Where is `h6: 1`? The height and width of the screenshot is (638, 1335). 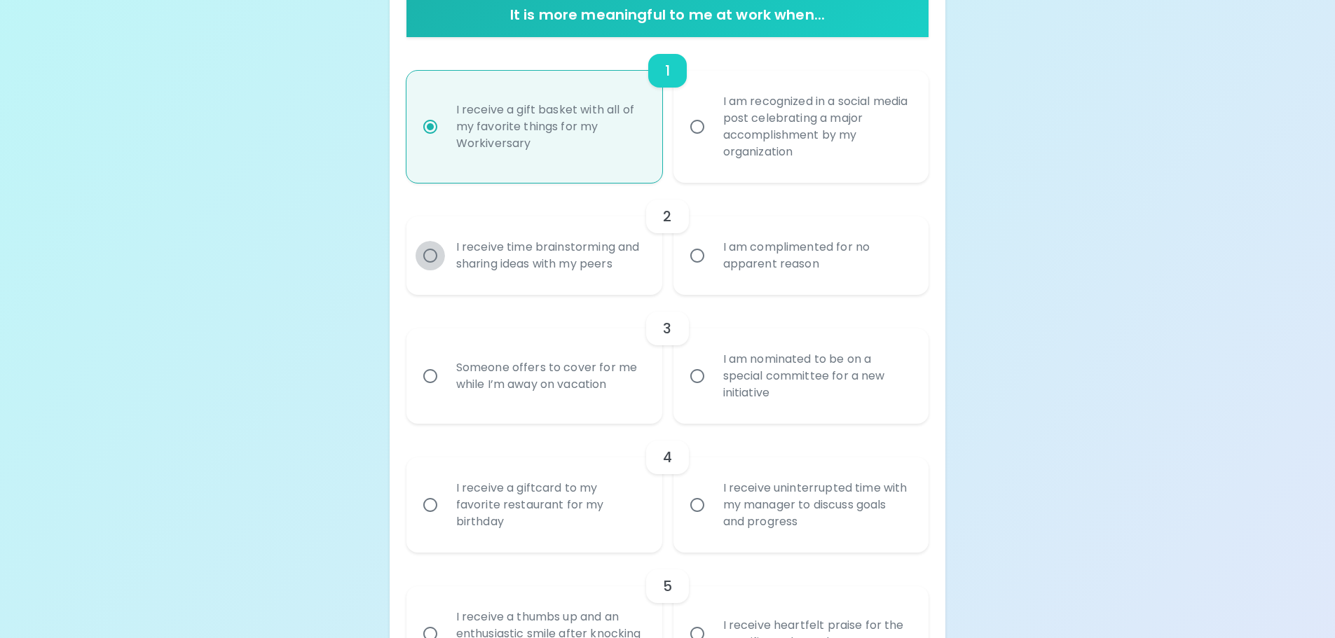 h6: 1 is located at coordinates (667, 71).